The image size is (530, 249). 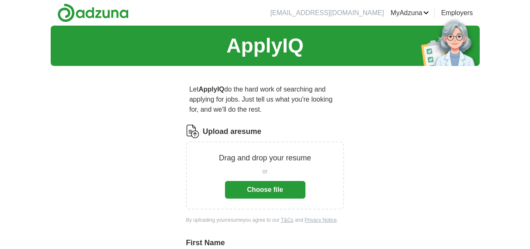 I want to click on h1: ApplyIQ, so click(x=265, y=46).